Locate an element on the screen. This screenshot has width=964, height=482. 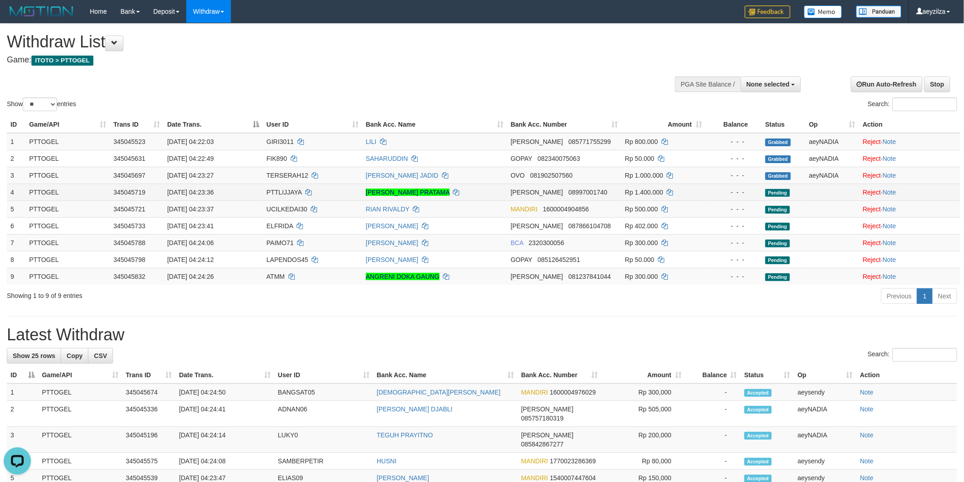
div: PGA Site Balance / is located at coordinates (708, 84).